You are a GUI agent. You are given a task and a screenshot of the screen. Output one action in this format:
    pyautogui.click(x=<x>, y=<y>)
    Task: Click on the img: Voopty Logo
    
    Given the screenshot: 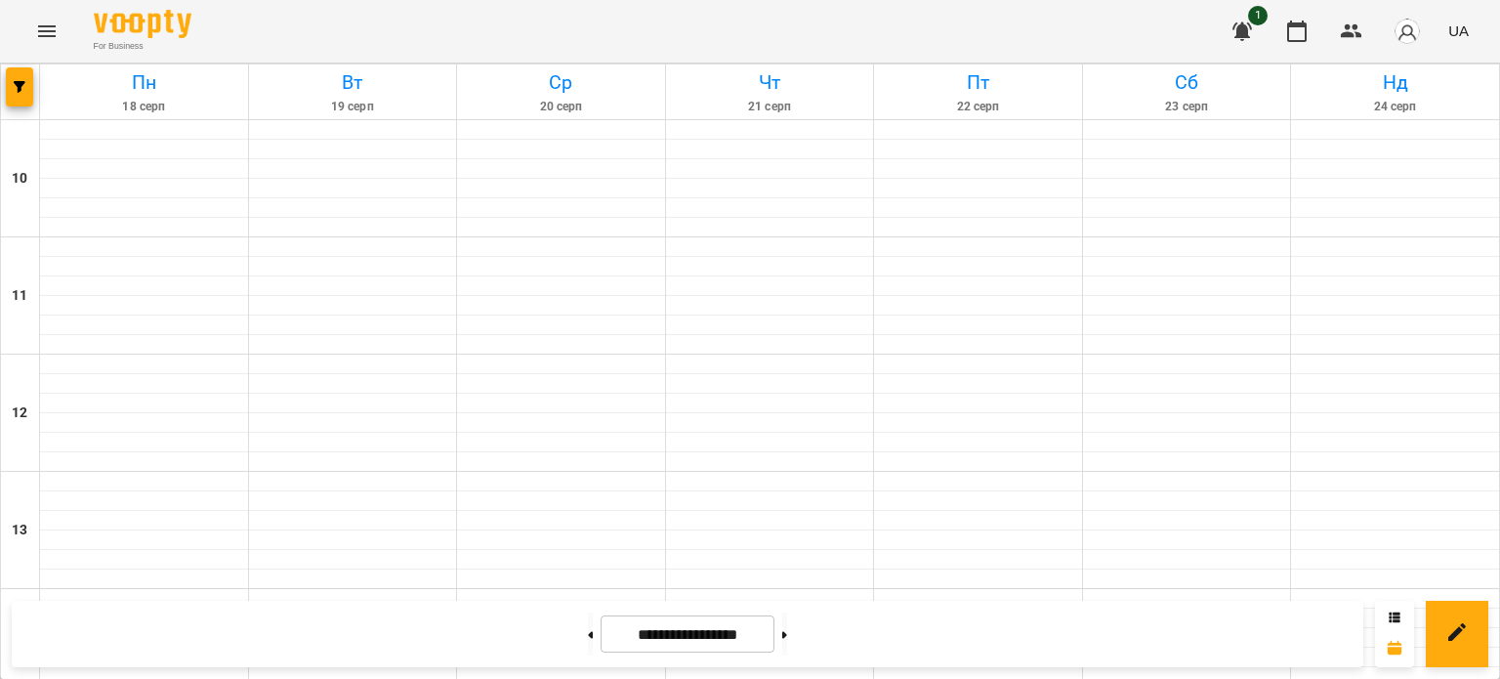 What is the action you would take?
    pyautogui.click(x=143, y=23)
    